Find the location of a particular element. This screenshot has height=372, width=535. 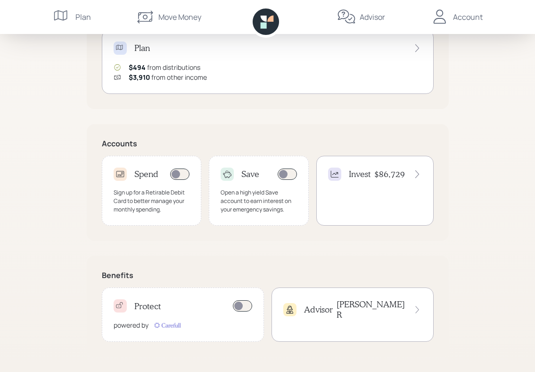

div: Open a high yield Save account to earn interest on your emergency savings. is located at coordinates (259, 201).